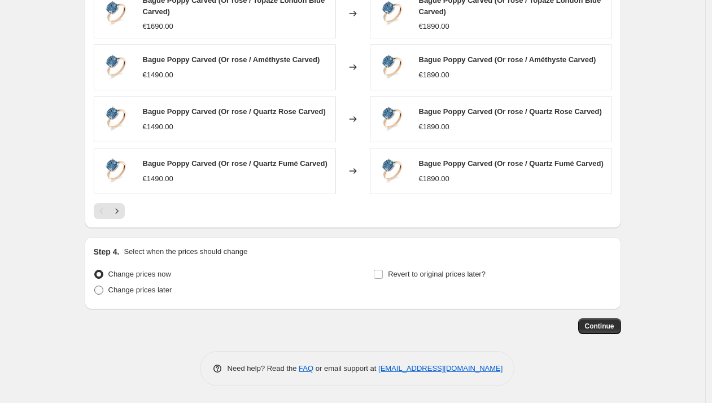 The image size is (712, 403). Describe the element at coordinates (306, 368) in the screenshot. I see `a: FAQ` at that location.